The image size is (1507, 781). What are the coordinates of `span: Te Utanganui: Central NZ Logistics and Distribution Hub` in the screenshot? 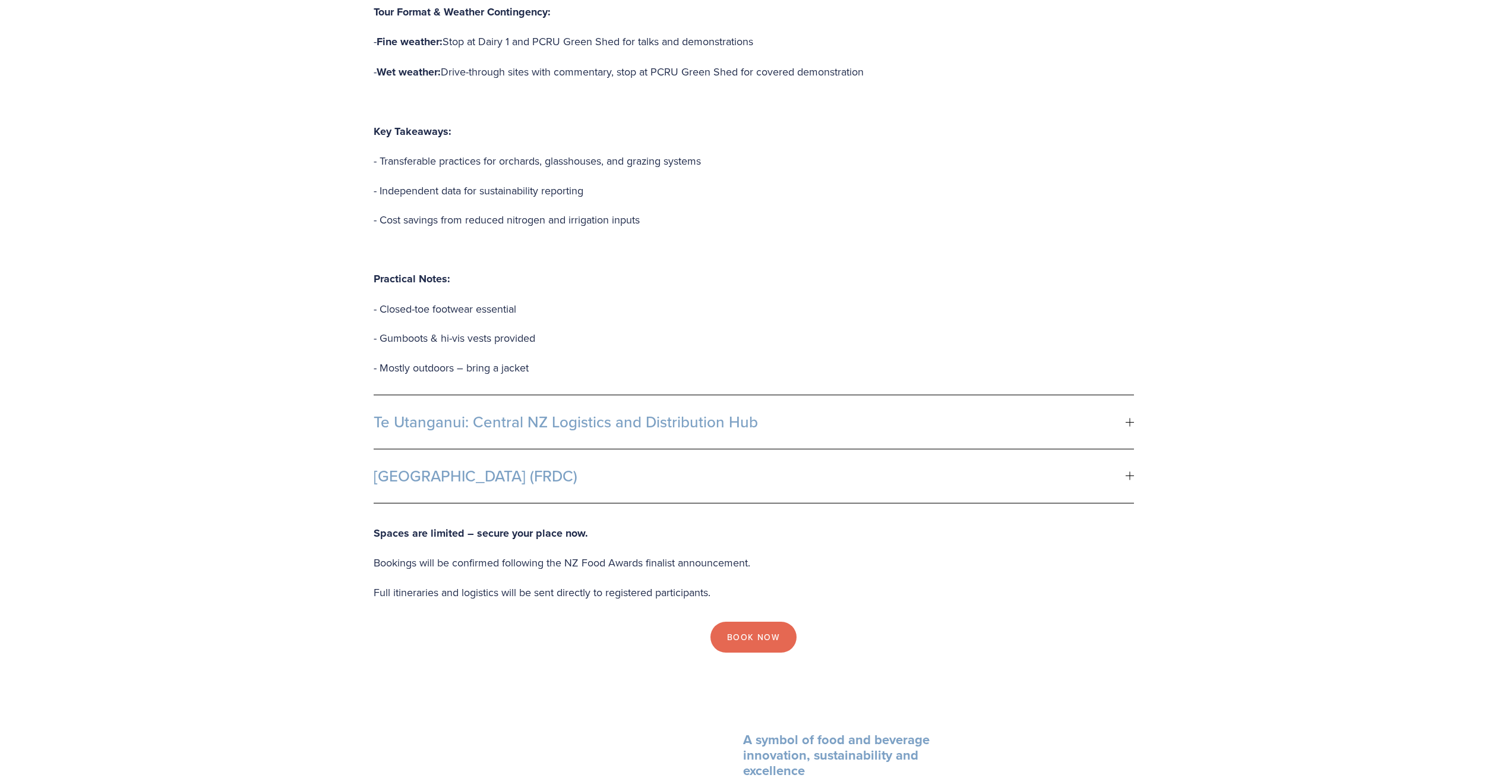 It's located at (750, 422).